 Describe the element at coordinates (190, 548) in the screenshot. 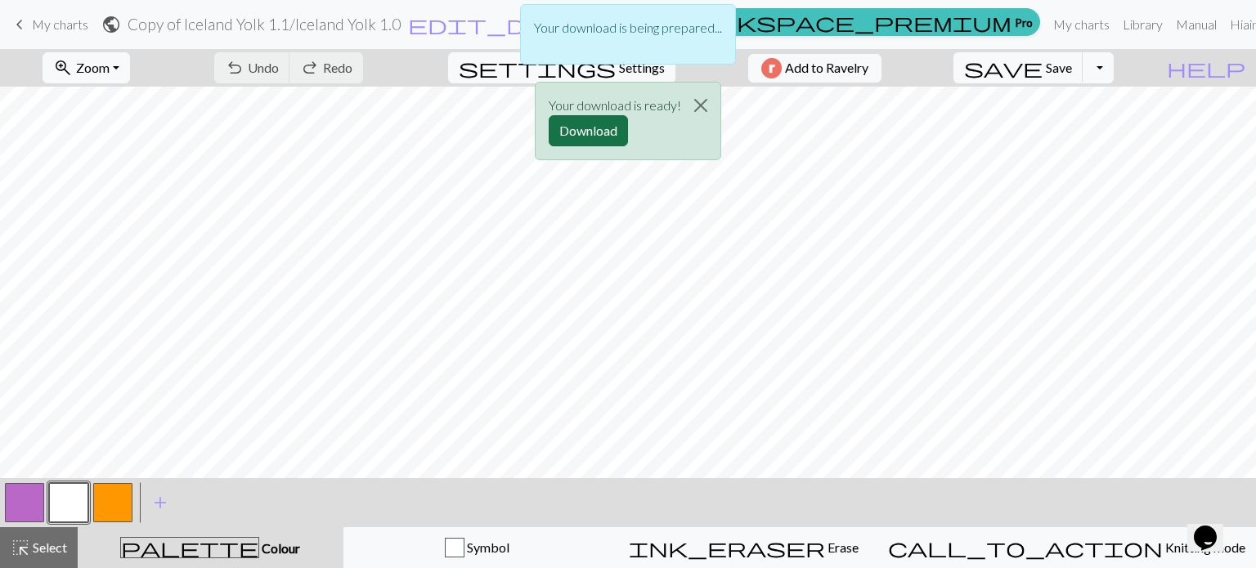

I see `span: palette` at that location.